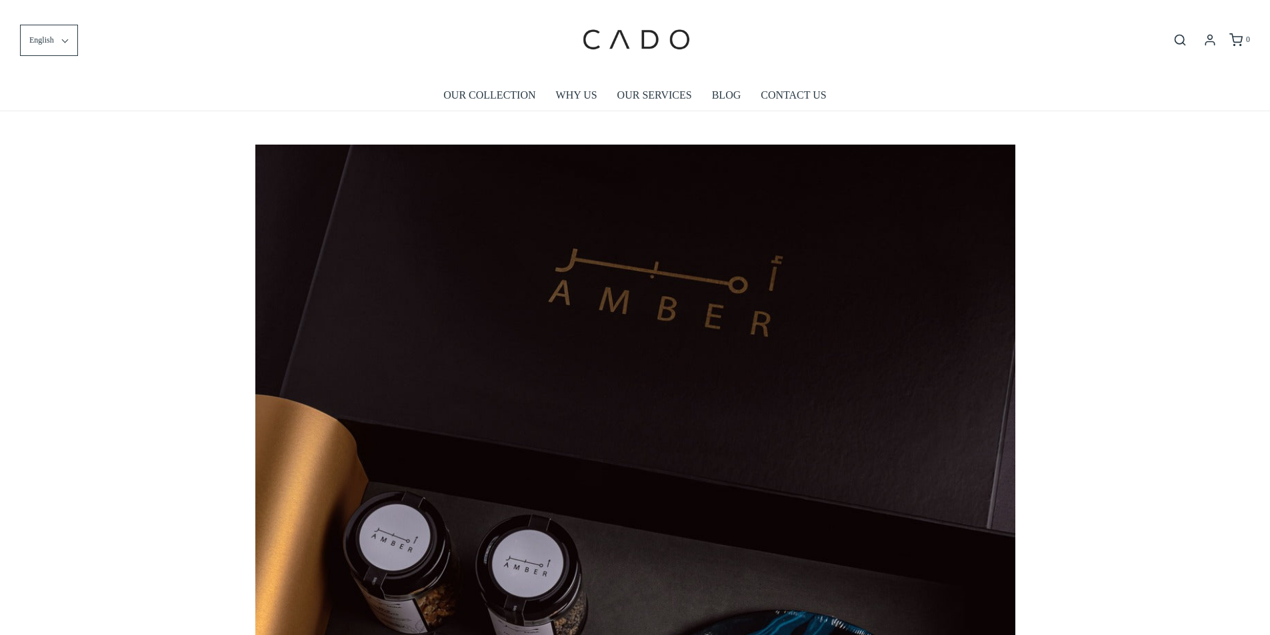 This screenshot has width=1270, height=635. Describe the element at coordinates (1180, 40) in the screenshot. I see `button: Open search bar` at that location.